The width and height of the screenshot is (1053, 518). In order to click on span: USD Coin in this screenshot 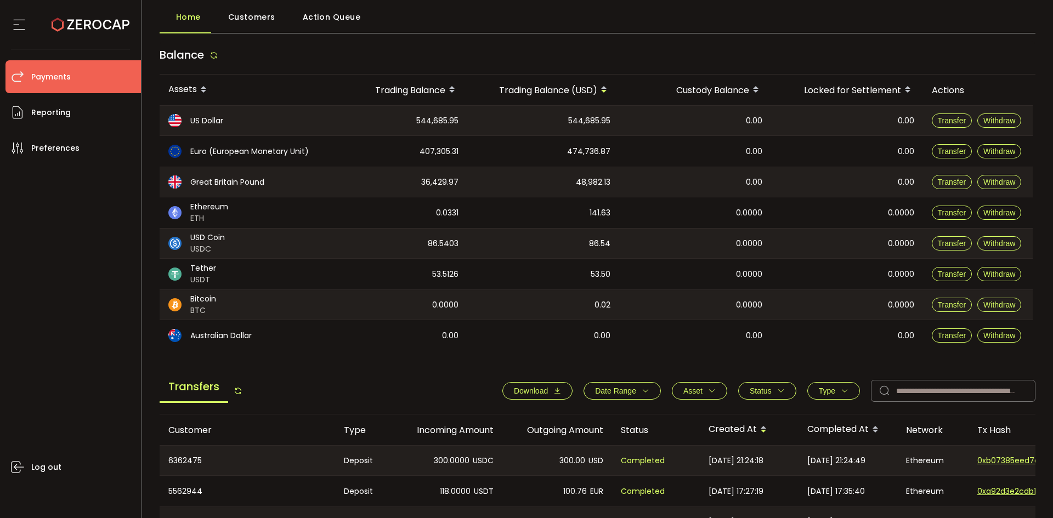, I will do `click(207, 237)`.